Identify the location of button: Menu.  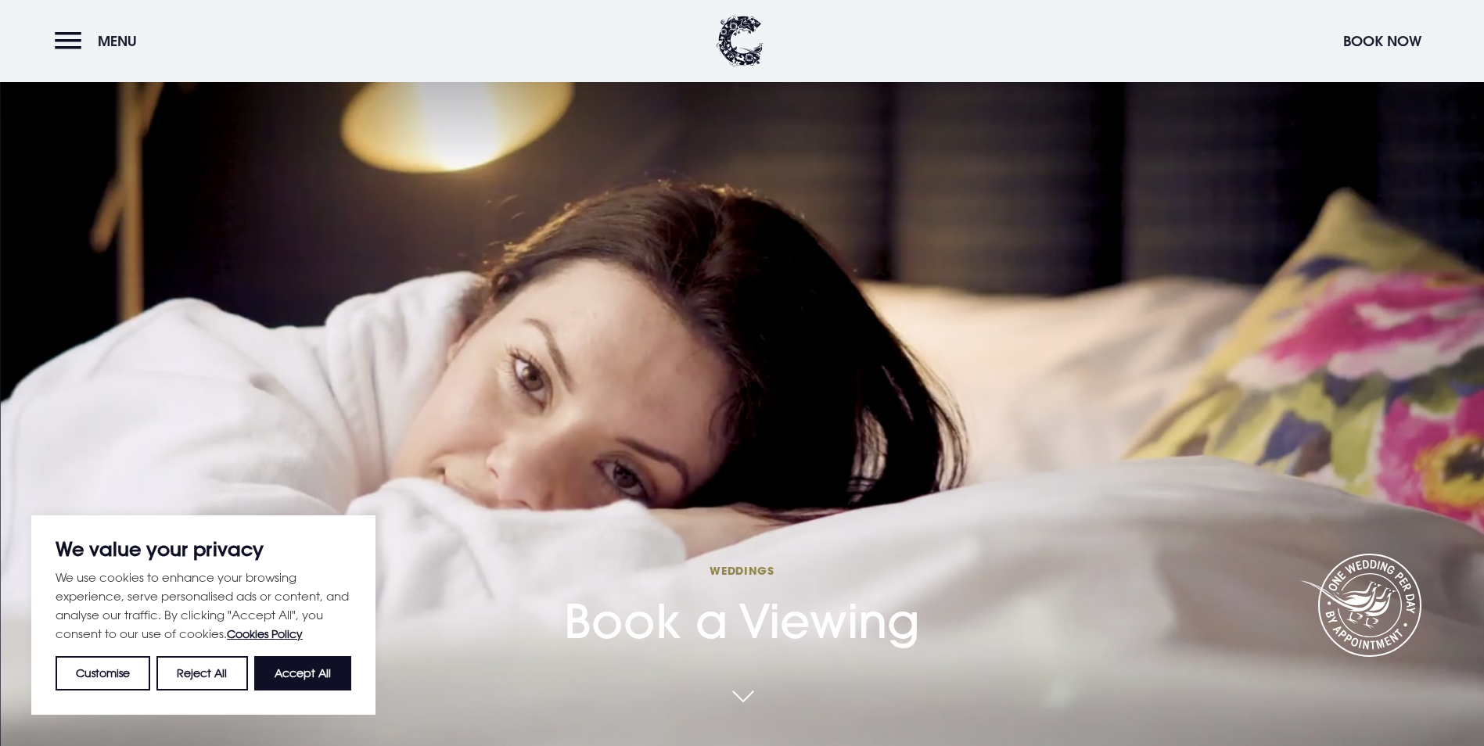
(99, 41).